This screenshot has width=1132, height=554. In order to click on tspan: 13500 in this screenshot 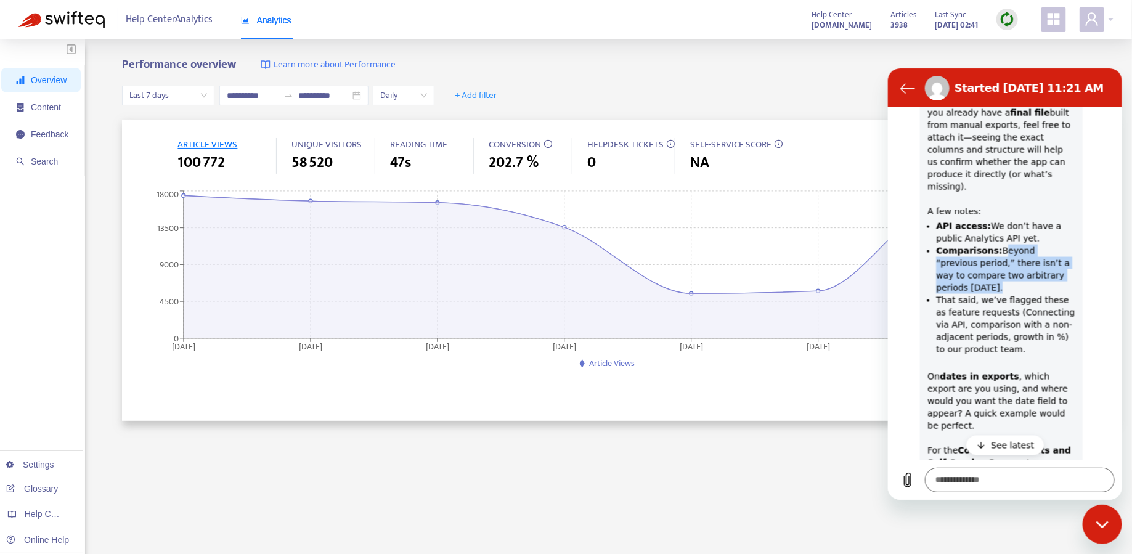, I will do `click(168, 227)`.